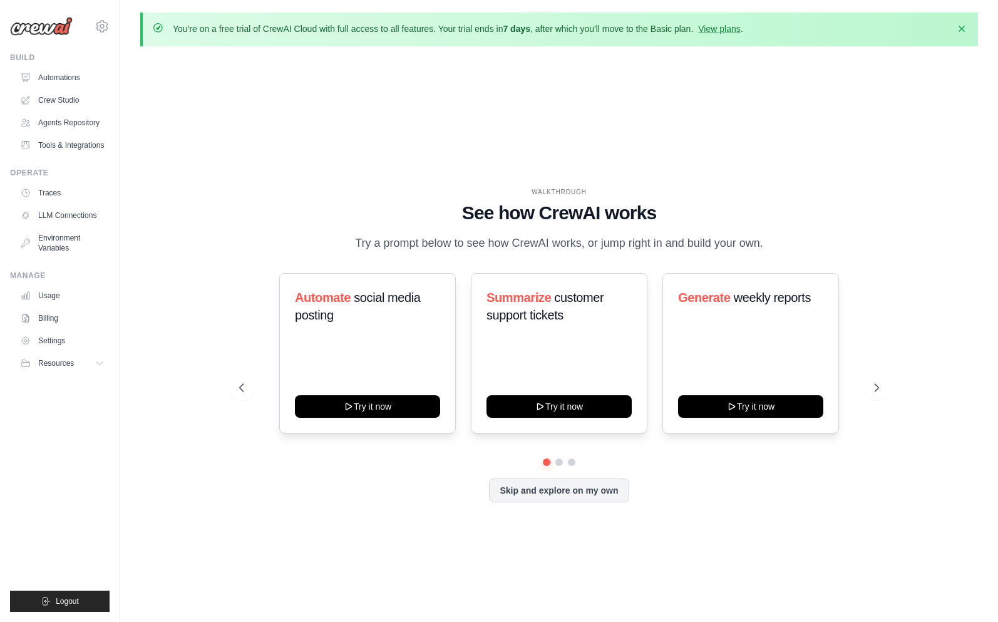  I want to click on div: Build, so click(59, 58).